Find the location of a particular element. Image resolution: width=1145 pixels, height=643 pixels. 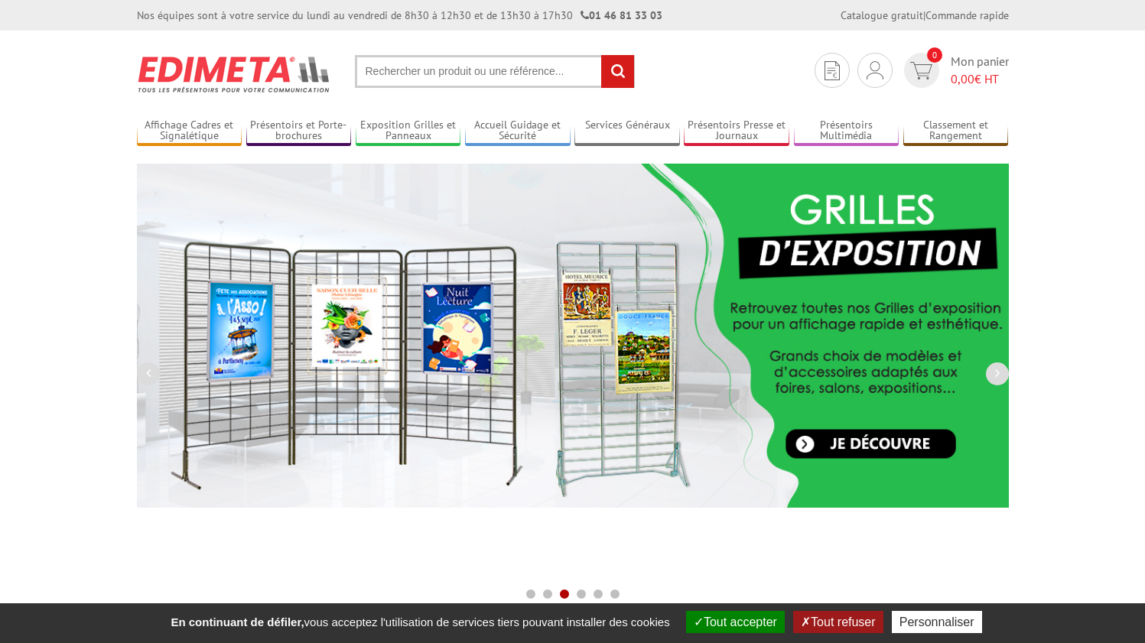

input: Rechercher un produit ou une référence... is located at coordinates (495, 71).